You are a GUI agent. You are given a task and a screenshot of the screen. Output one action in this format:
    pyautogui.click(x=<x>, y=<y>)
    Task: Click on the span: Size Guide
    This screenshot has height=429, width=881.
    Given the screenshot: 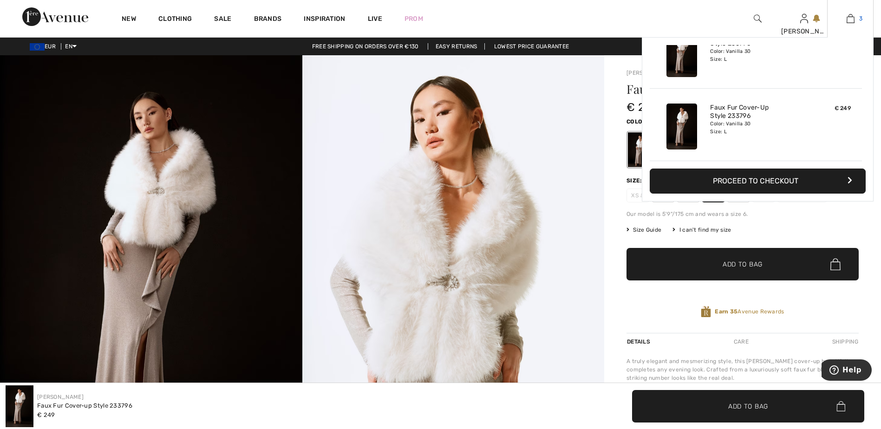 What is the action you would take?
    pyautogui.click(x=644, y=230)
    